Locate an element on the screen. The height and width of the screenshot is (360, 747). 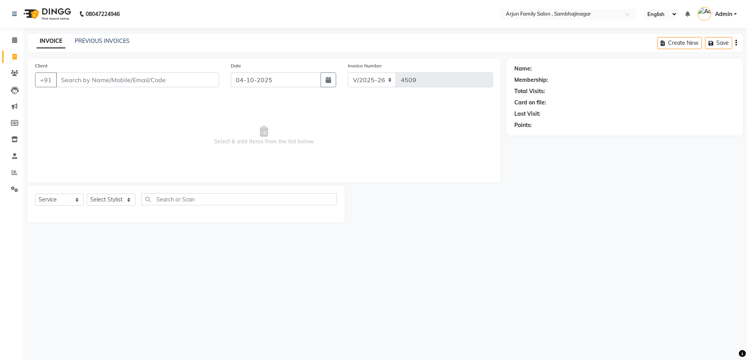
input: Search by Name/Mobile/Email/Code is located at coordinates (137, 80).